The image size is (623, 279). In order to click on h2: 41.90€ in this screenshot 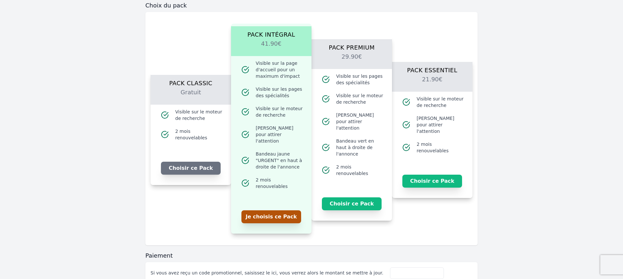, I will do `click(271, 48)`.